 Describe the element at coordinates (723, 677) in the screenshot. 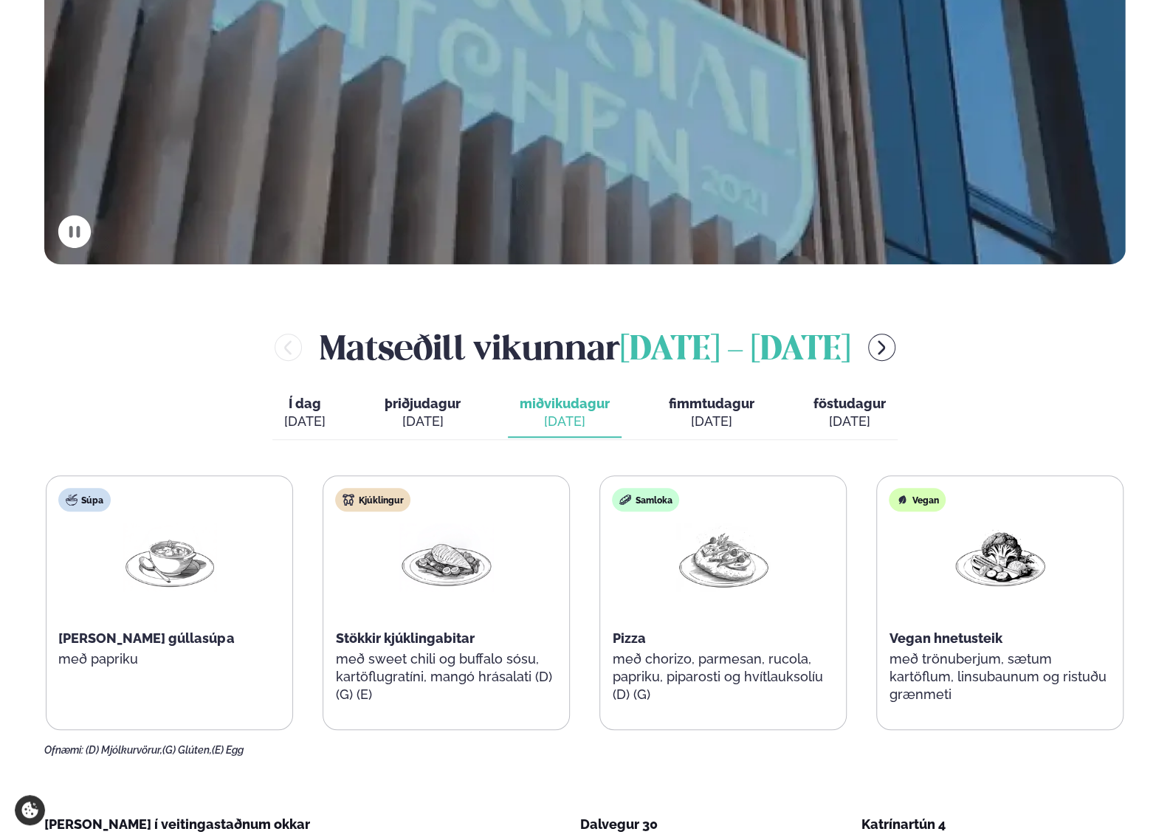

I see `p: með chorizo, parmesan, rucola, papriku, piparosti og hvítlauksolíu (D) (G)` at that location.